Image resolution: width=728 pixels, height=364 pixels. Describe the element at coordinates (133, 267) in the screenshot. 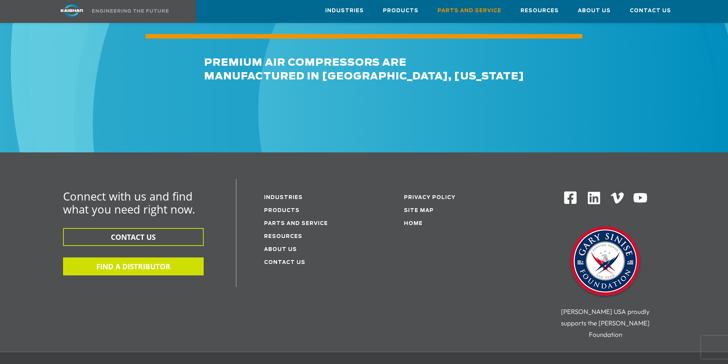

I see `button: FIND A DISTRIBUTOR` at that location.